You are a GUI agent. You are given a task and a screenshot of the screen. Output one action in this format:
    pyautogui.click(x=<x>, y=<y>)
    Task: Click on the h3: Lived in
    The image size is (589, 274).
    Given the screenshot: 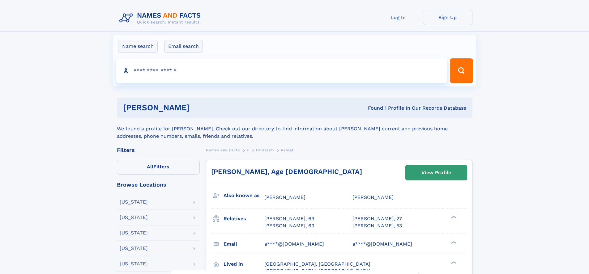 What is the action you would take?
    pyautogui.click(x=244, y=264)
    